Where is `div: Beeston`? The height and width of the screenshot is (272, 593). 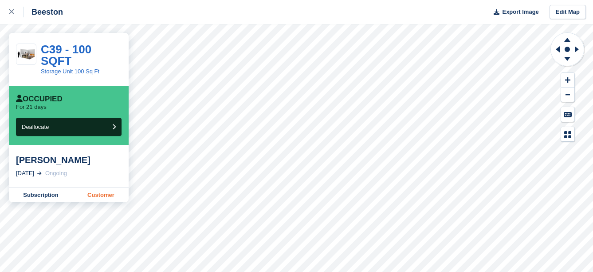 div: Beeston is located at coordinates (43, 12).